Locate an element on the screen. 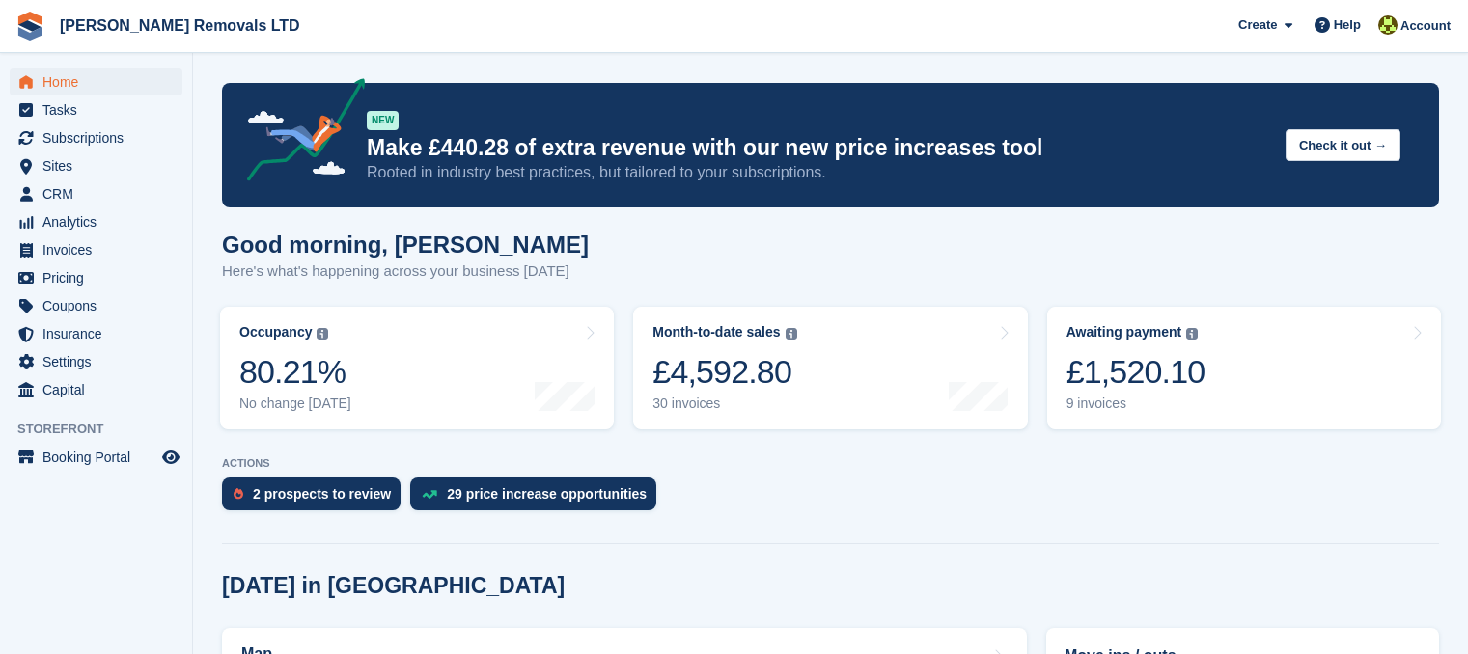  img: prospect-51fa495bee0391a8d652442698ab0144808aea92771e9ea1ae160a38d050c398.svg is located at coordinates (238, 494).